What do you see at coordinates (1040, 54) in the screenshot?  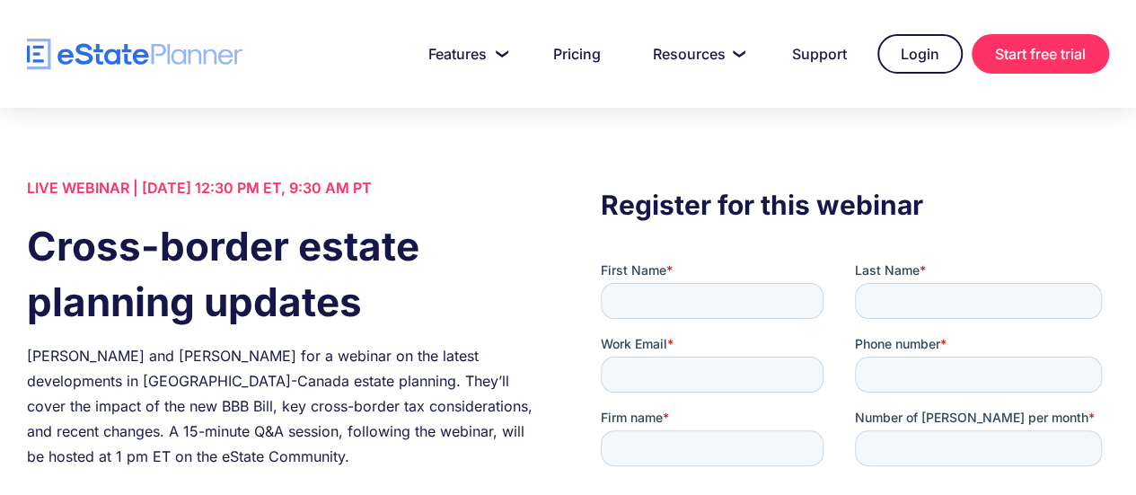 I see `a: Start free trial` at bounding box center [1040, 54].